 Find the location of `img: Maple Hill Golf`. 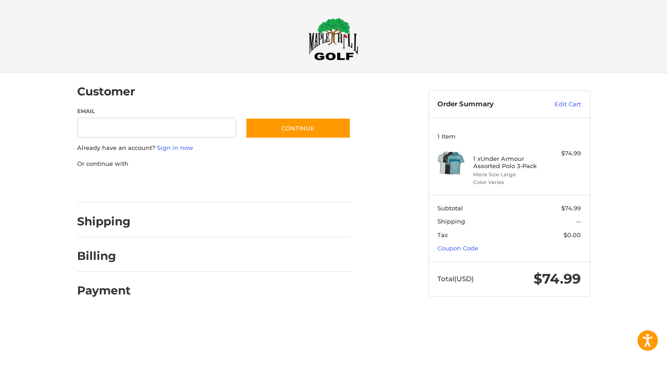

img: Maple Hill Golf is located at coordinates (334, 39).